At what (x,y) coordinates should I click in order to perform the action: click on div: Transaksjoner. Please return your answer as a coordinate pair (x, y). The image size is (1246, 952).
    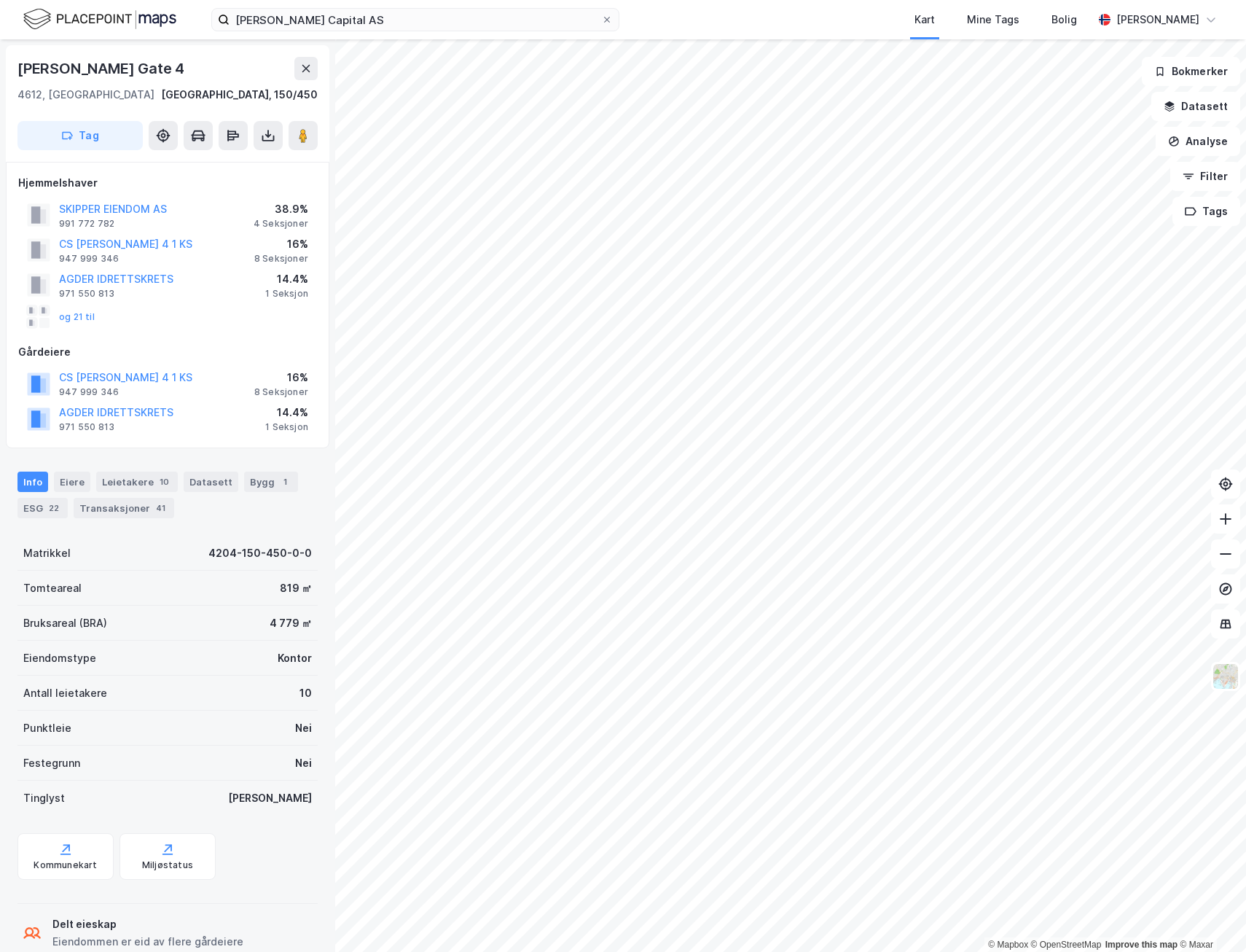
    Looking at the image, I should click on (124, 508).